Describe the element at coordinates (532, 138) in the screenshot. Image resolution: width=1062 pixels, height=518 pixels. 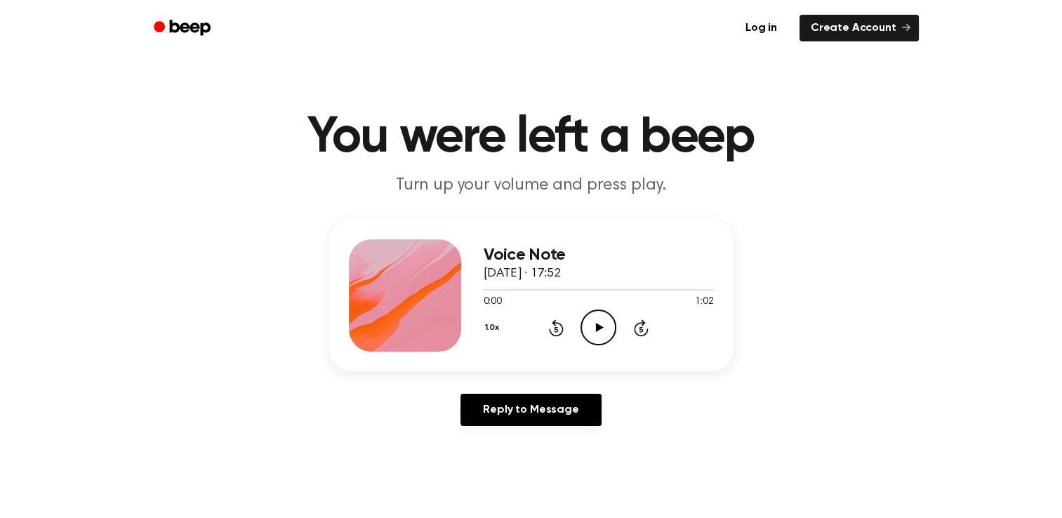
I see `h1: You were left a beep` at that location.